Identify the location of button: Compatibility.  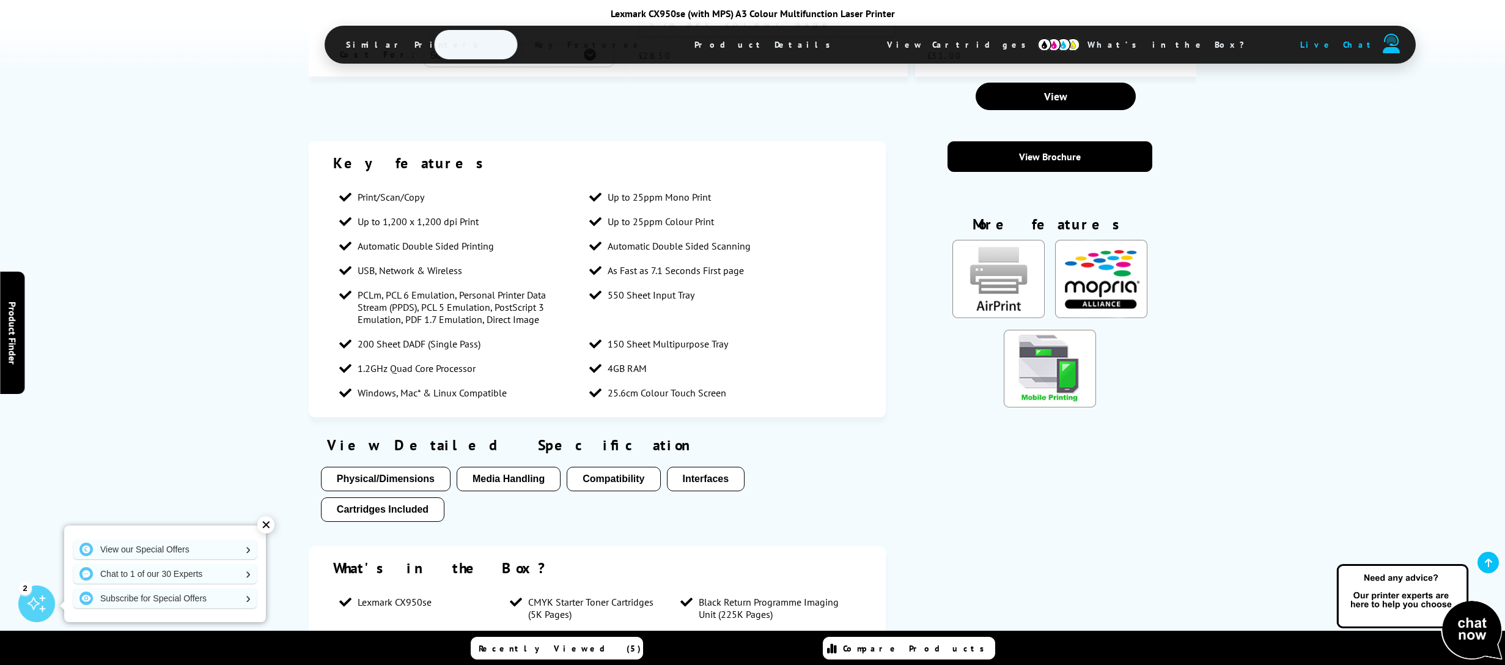
(613, 479).